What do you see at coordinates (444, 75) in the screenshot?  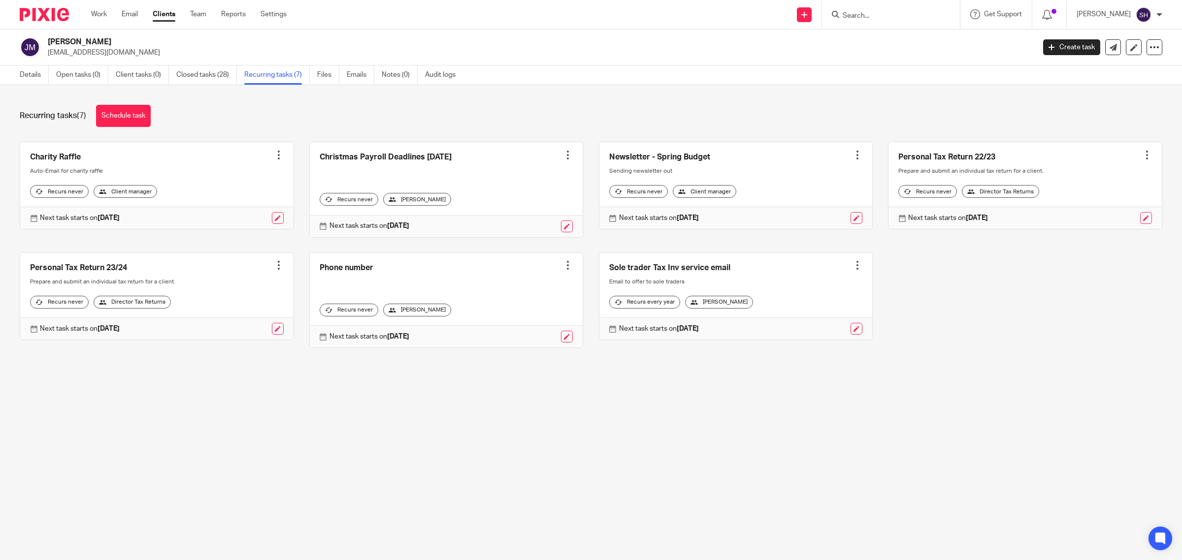 I see `a: Audit logs` at bounding box center [444, 75].